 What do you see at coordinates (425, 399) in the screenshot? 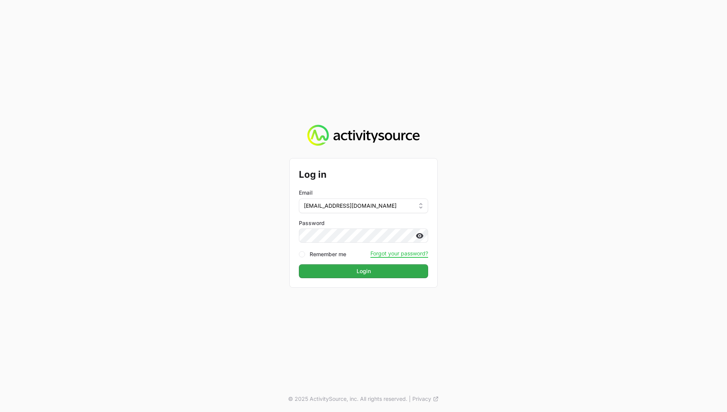
I see `a: Privacy` at bounding box center [425, 399].